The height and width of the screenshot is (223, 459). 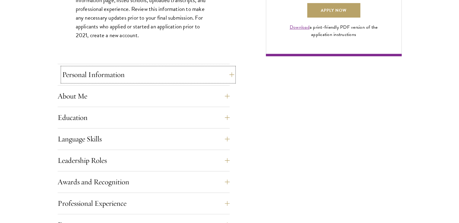 What do you see at coordinates (334, 31) in the screenshot?
I see `div: a print-friendly PDF version of the application instructions` at bounding box center [334, 31].